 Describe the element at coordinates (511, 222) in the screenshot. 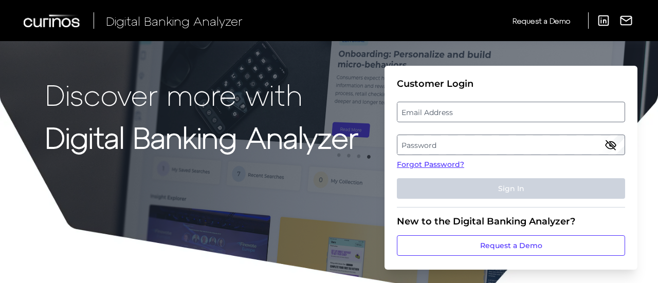

I see `div: New to the Digital Banking Analyzer?` at that location.